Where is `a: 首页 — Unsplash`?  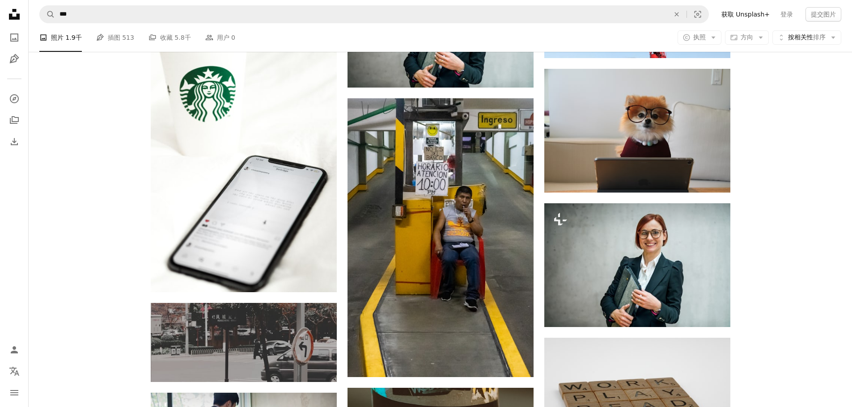
a: 首页 — Unsplash is located at coordinates (14, 15).